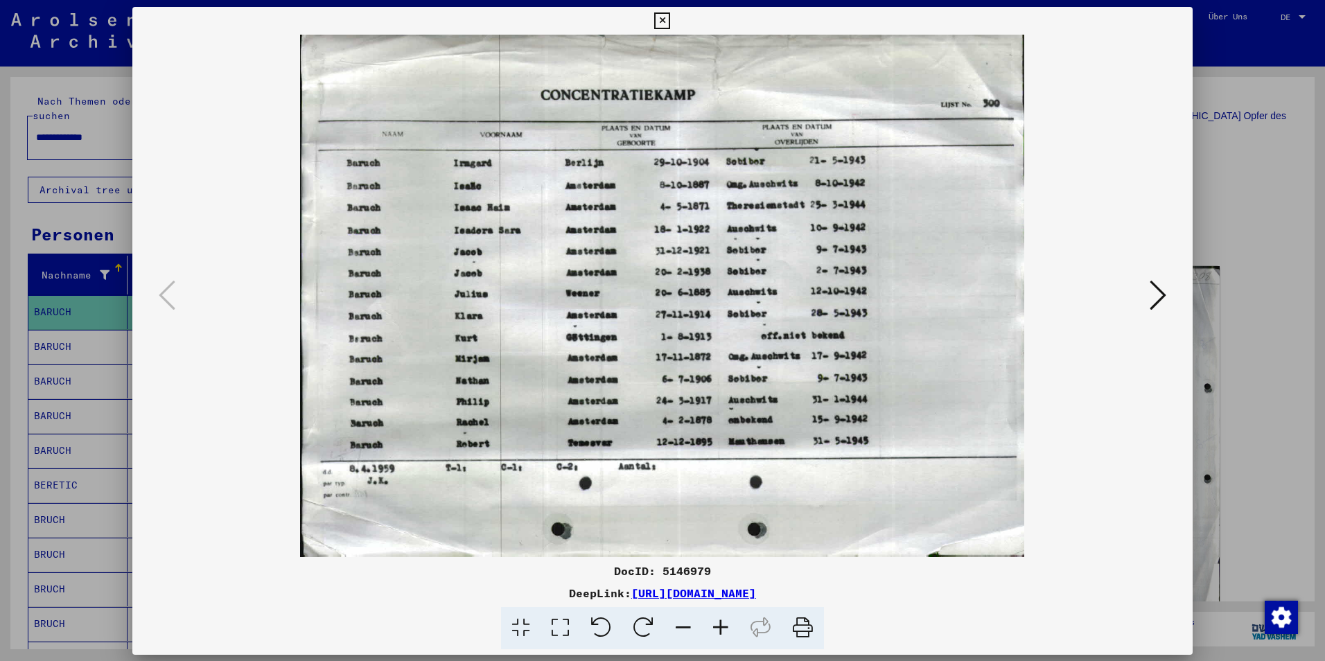  I want to click on div: Zustimmung ändern, so click(1281, 617).